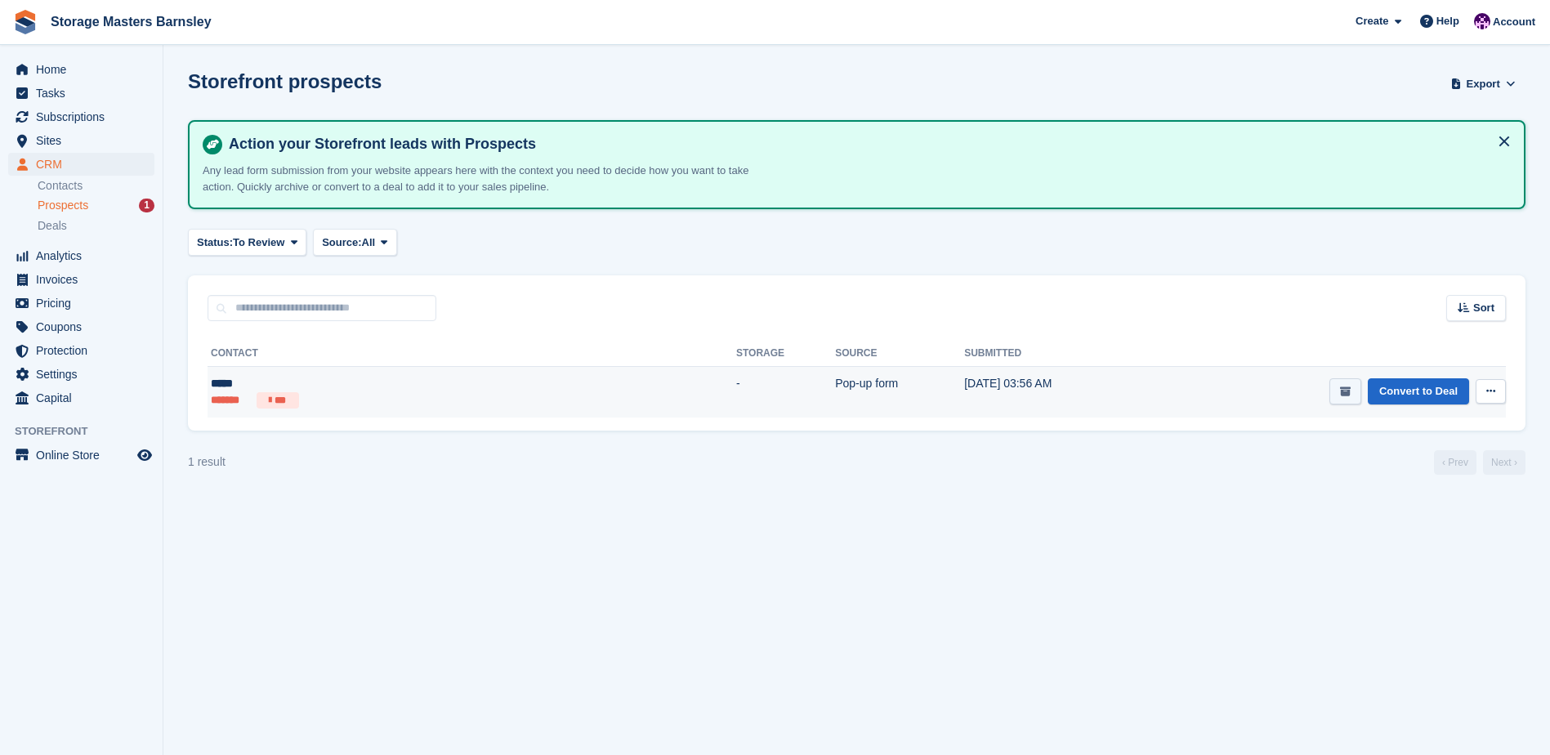  Describe the element at coordinates (1504, 462) in the screenshot. I see `a: Next` at that location.